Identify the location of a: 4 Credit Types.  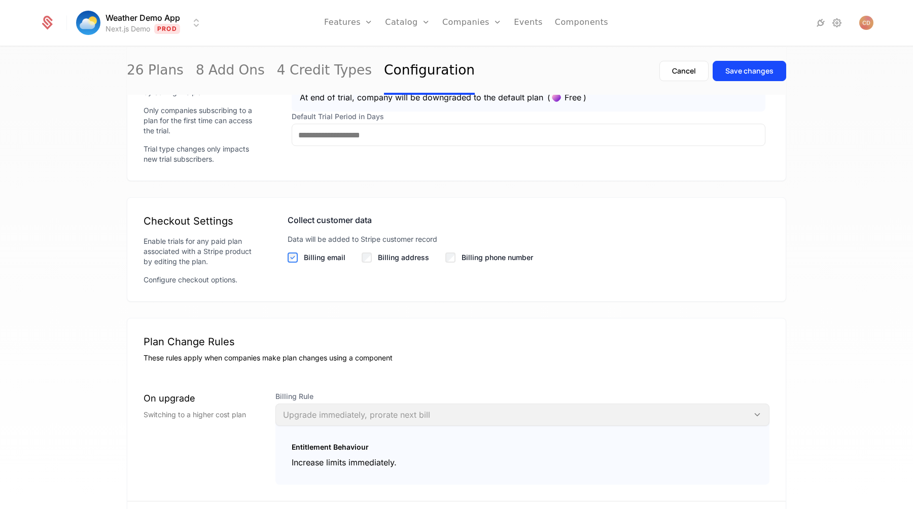
(324, 71).